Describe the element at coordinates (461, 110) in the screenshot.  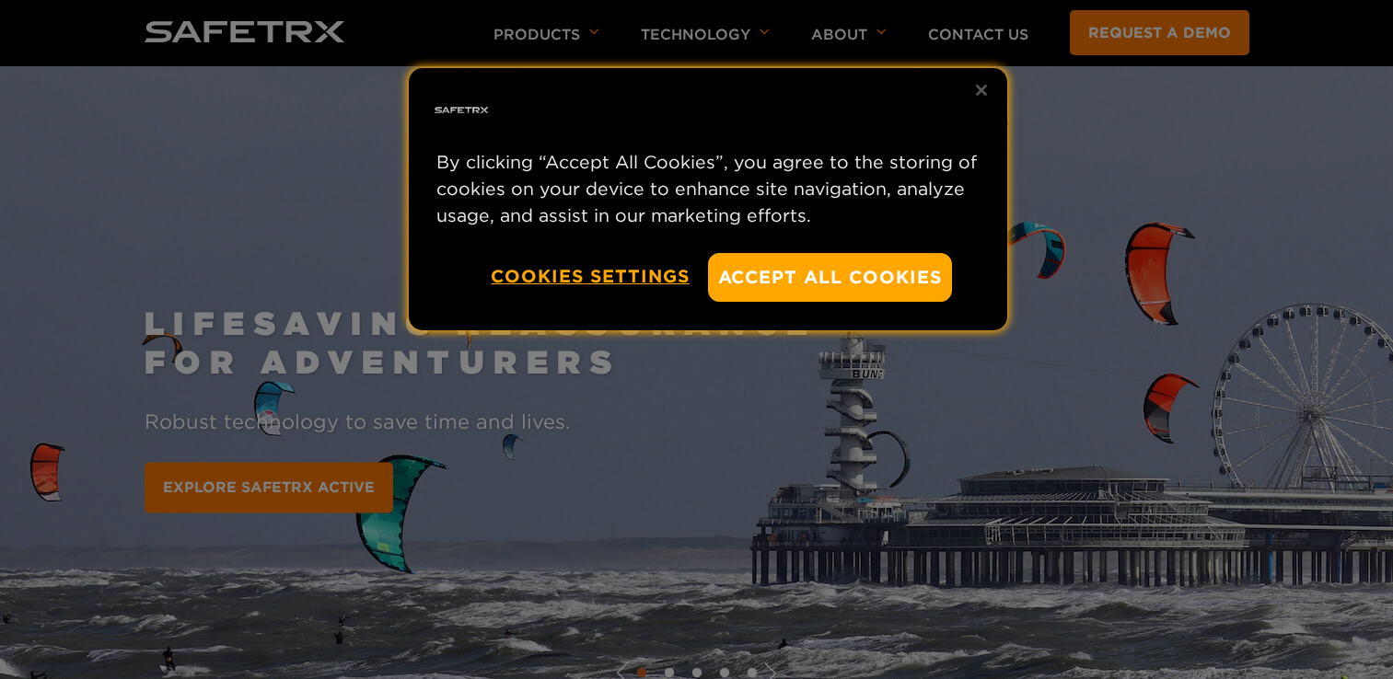
I see `img: Safe Tracks` at that location.